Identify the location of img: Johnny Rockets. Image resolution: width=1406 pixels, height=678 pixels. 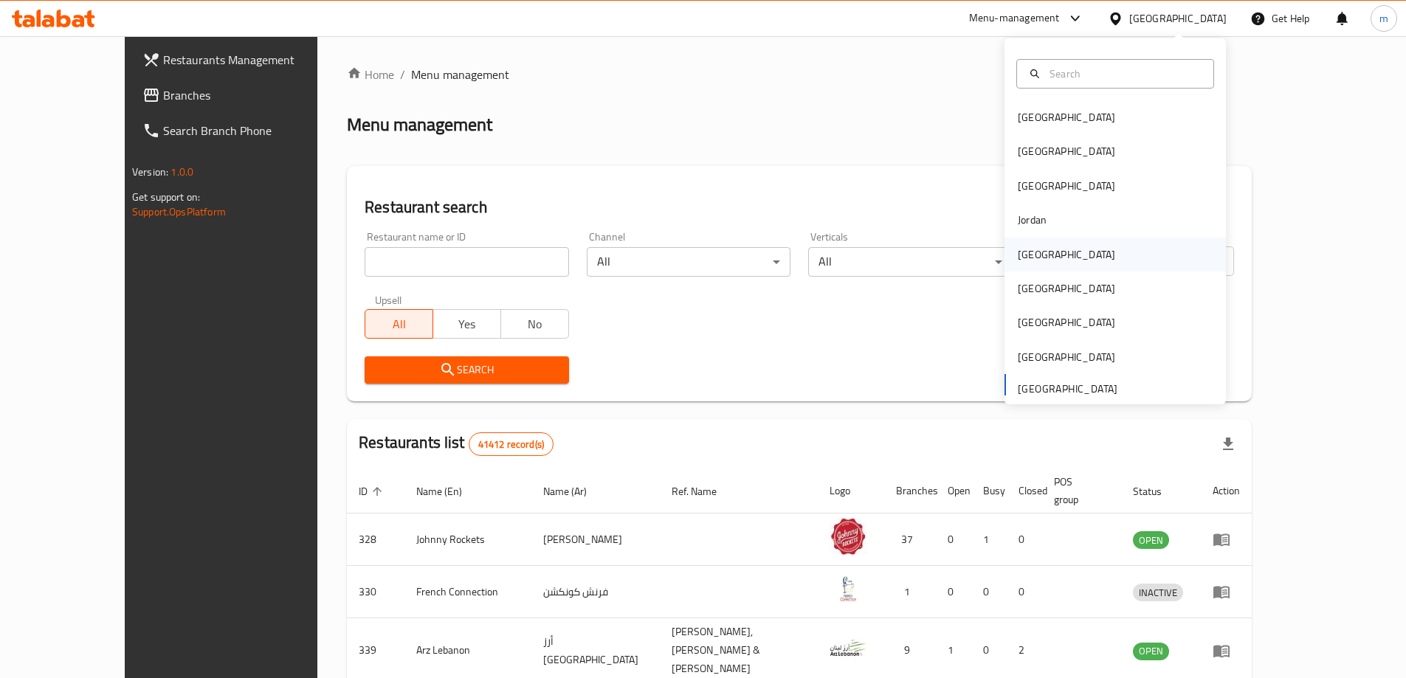
(848, 537).